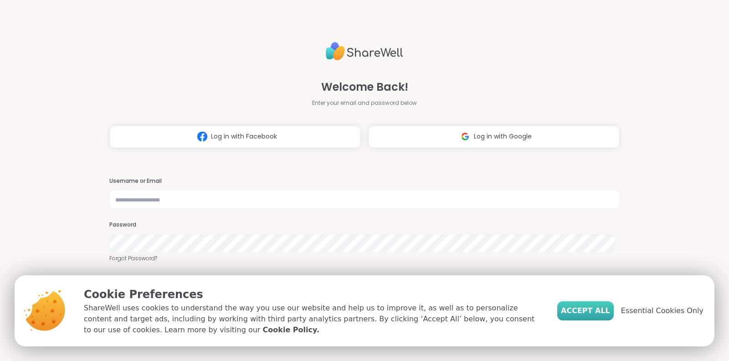 The height and width of the screenshot is (361, 729). I want to click on p: ShareWell uses cookies to understand the way you use our website and help us to improve it, as we..., so click(313, 319).